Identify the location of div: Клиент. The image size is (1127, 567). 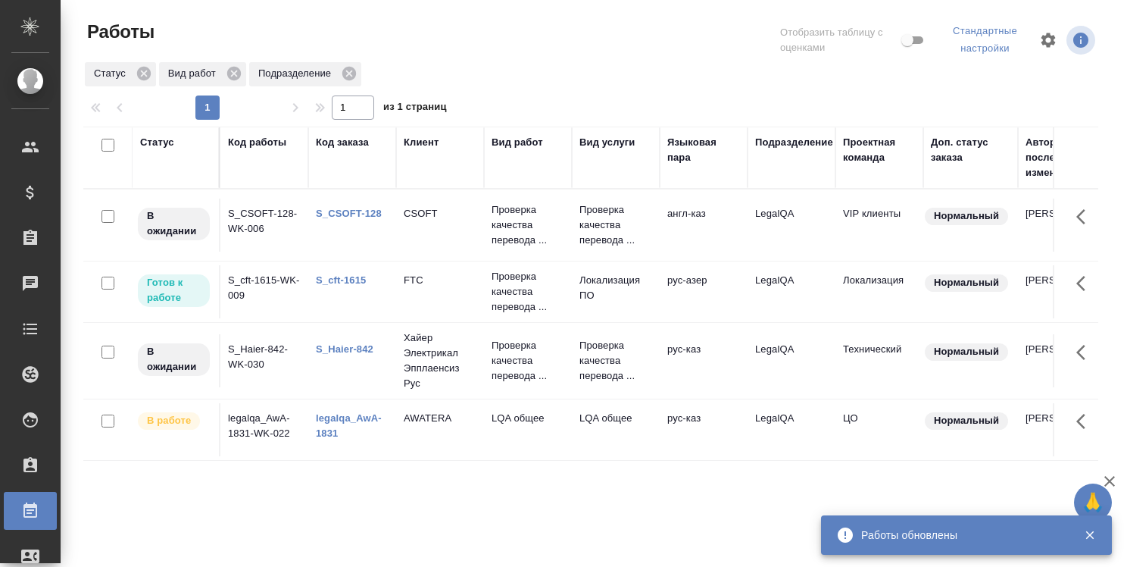
(421, 142).